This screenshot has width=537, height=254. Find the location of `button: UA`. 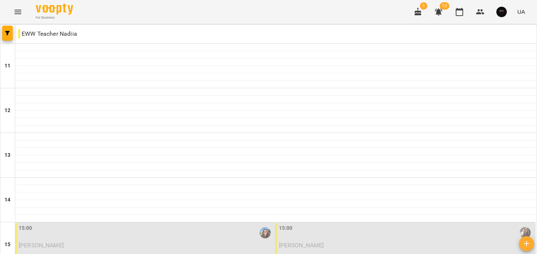

button: UA is located at coordinates (521, 12).